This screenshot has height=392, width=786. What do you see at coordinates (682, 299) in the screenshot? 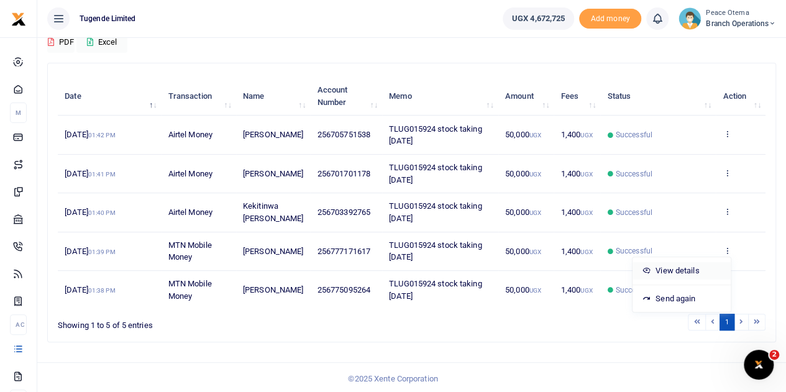
I see `a: Send again` at bounding box center [682, 299].